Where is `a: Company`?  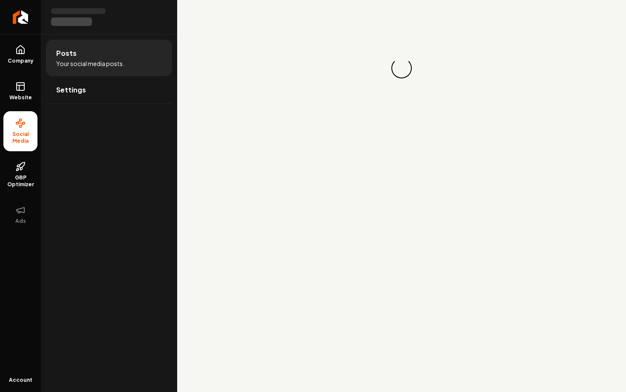 a: Company is located at coordinates (20, 55).